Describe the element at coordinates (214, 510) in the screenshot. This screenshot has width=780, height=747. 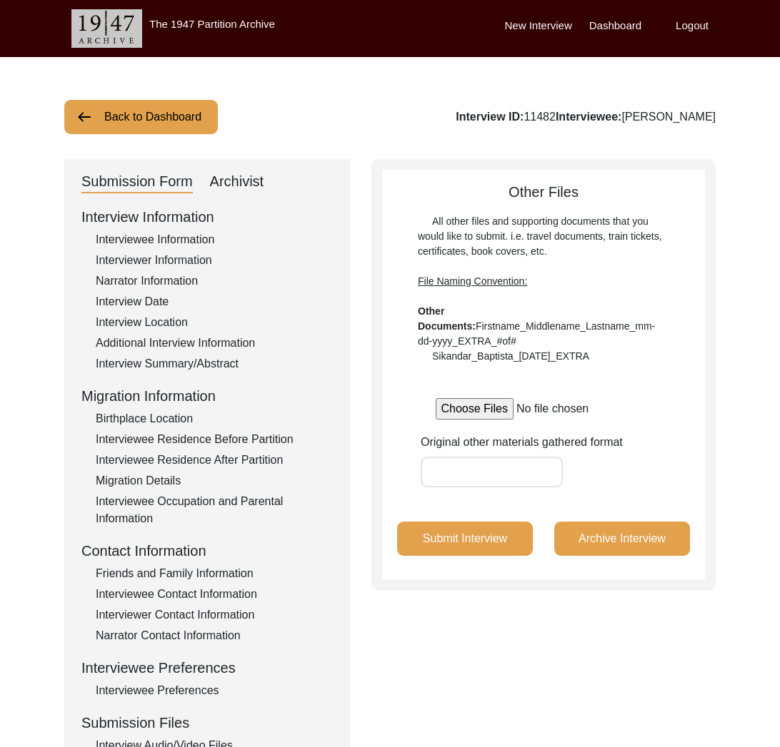
I see `div: Interviewee Occupation and Parental Information` at that location.